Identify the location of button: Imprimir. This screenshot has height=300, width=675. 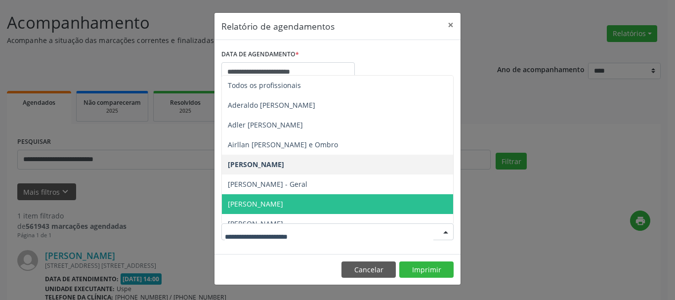
(426, 270).